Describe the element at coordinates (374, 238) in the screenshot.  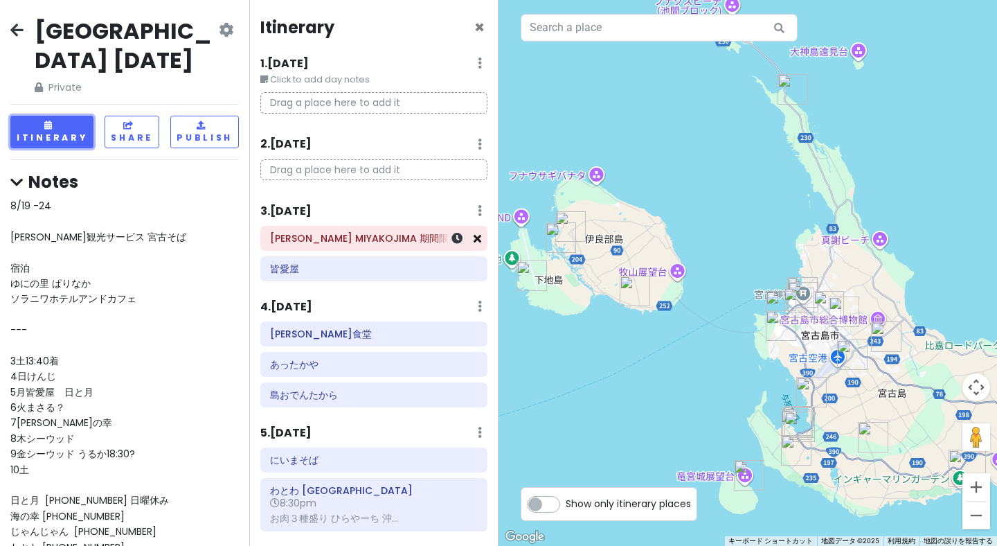
I see `h6: ALEXIA STAM MIYAKOJIMA 期間限定ストア` at that location.